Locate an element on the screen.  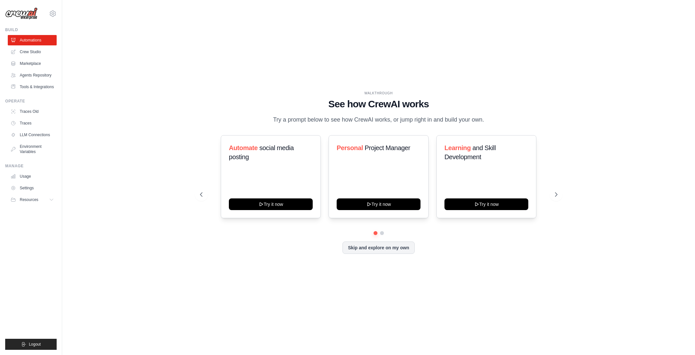
a: Marketplace is located at coordinates (32, 63).